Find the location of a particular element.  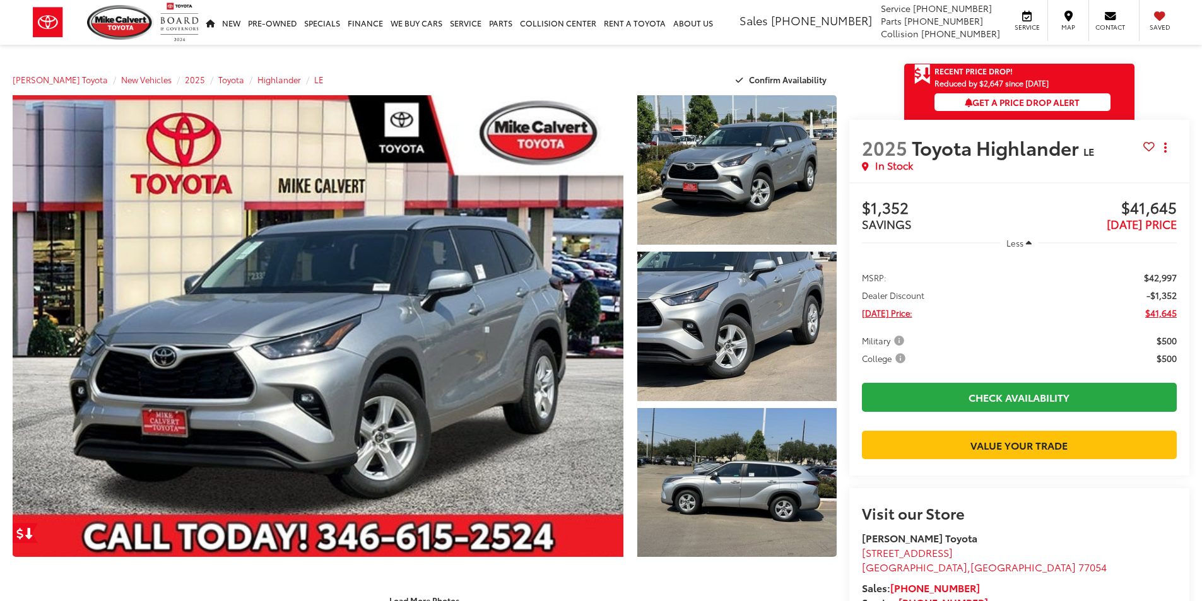

span: Sales is located at coordinates (753, 20).